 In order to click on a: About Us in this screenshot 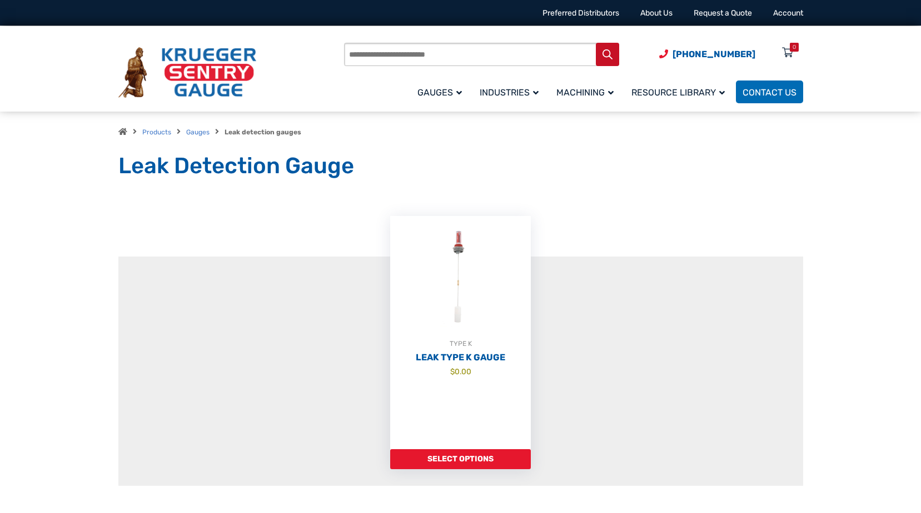, I will do `click(656, 13)`.